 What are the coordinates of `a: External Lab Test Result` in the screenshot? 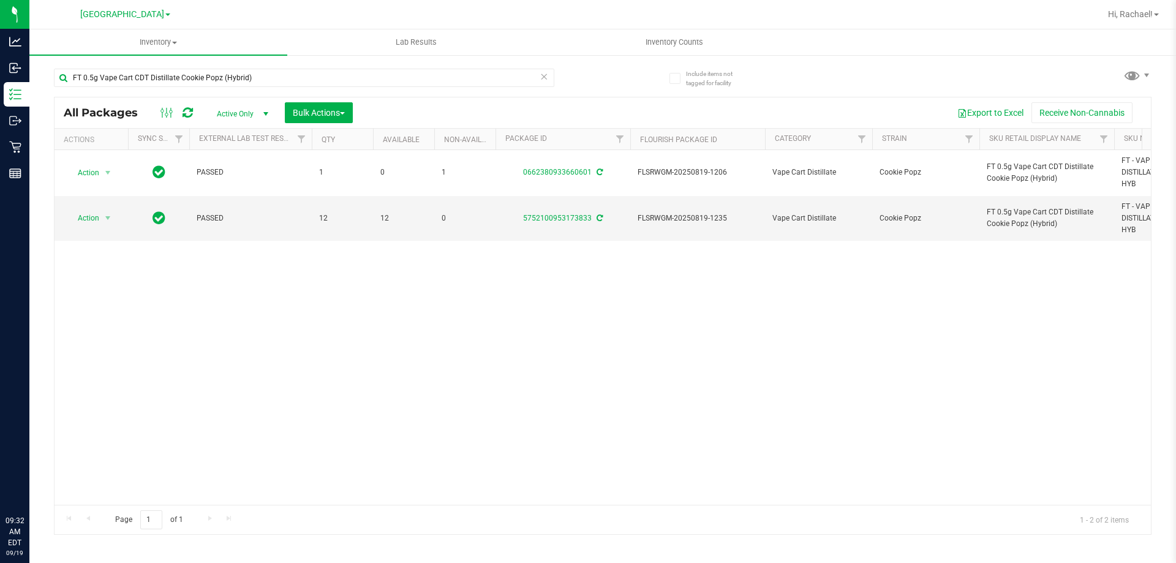 It's located at (247, 138).